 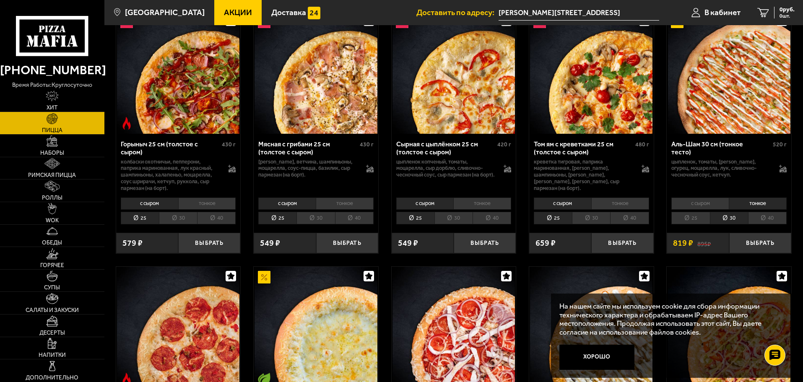 What do you see at coordinates (52, 265) in the screenshot?
I see `span: Горячее` at bounding box center [52, 265].